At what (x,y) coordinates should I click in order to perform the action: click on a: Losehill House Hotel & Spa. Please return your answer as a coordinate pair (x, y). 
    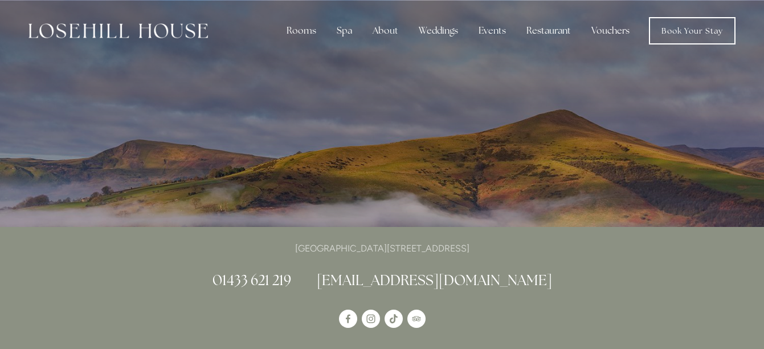
    Looking at the image, I should click on (348, 319).